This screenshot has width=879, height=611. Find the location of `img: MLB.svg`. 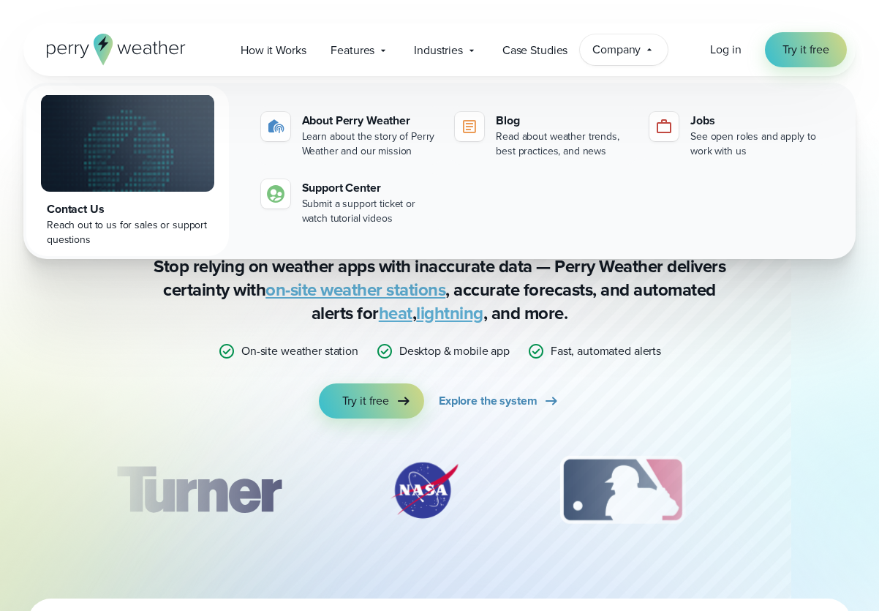

img: MLB.svg is located at coordinates (623, 490).